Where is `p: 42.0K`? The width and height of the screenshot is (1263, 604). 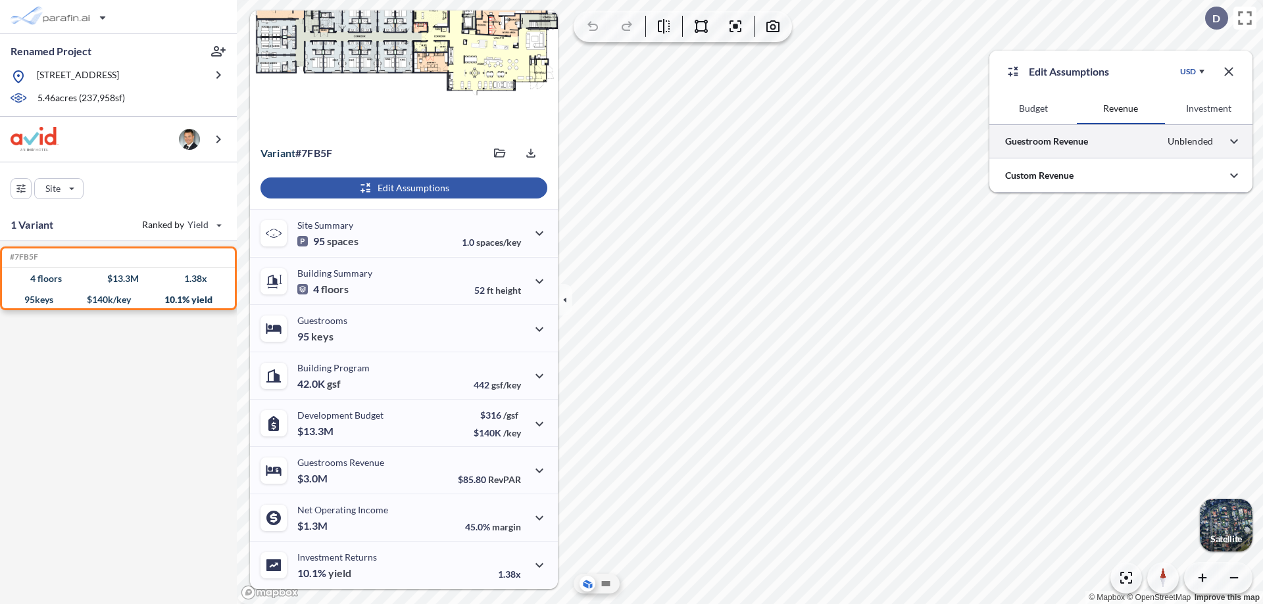
p: 42.0K is located at coordinates (319, 384).